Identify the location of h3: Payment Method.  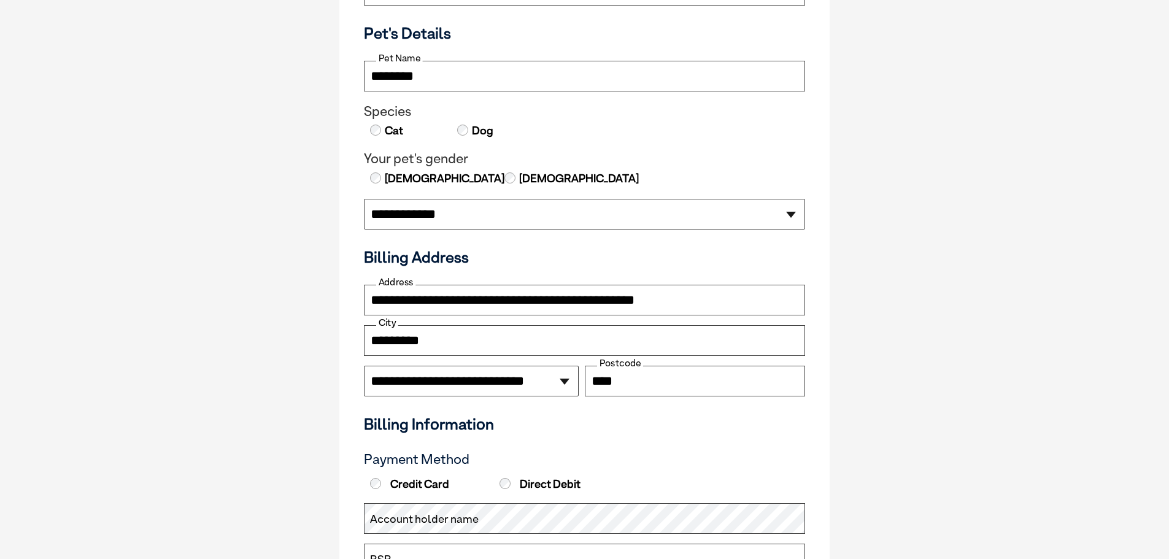
(584, 460).